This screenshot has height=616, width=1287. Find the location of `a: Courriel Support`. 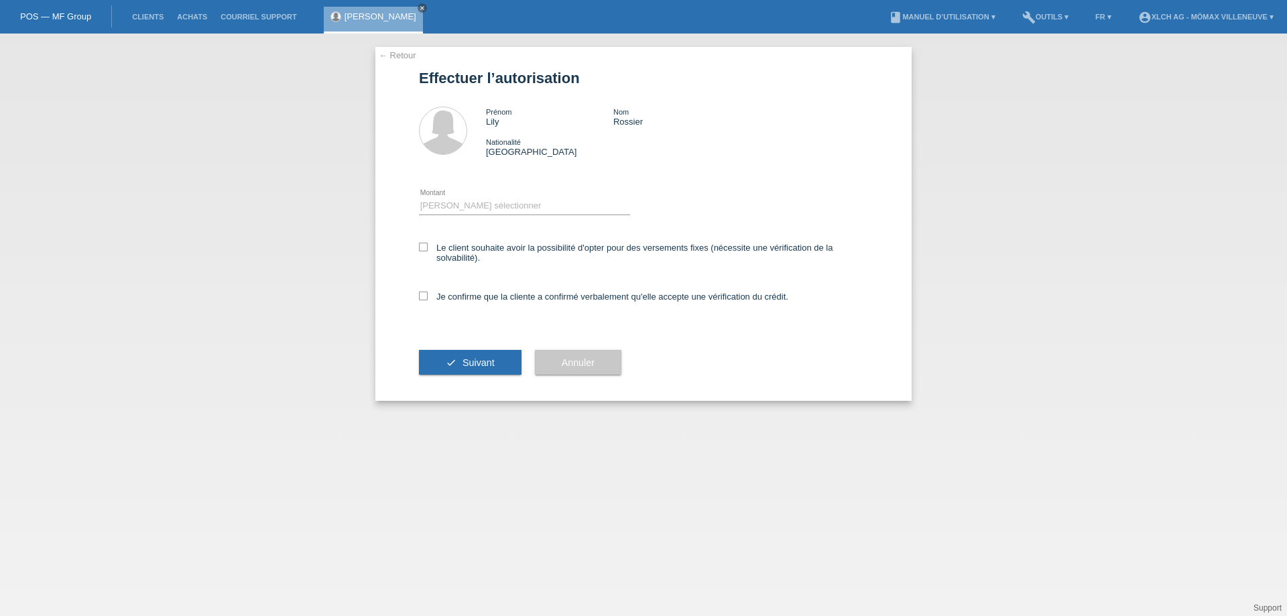

a: Courriel Support is located at coordinates (258, 17).